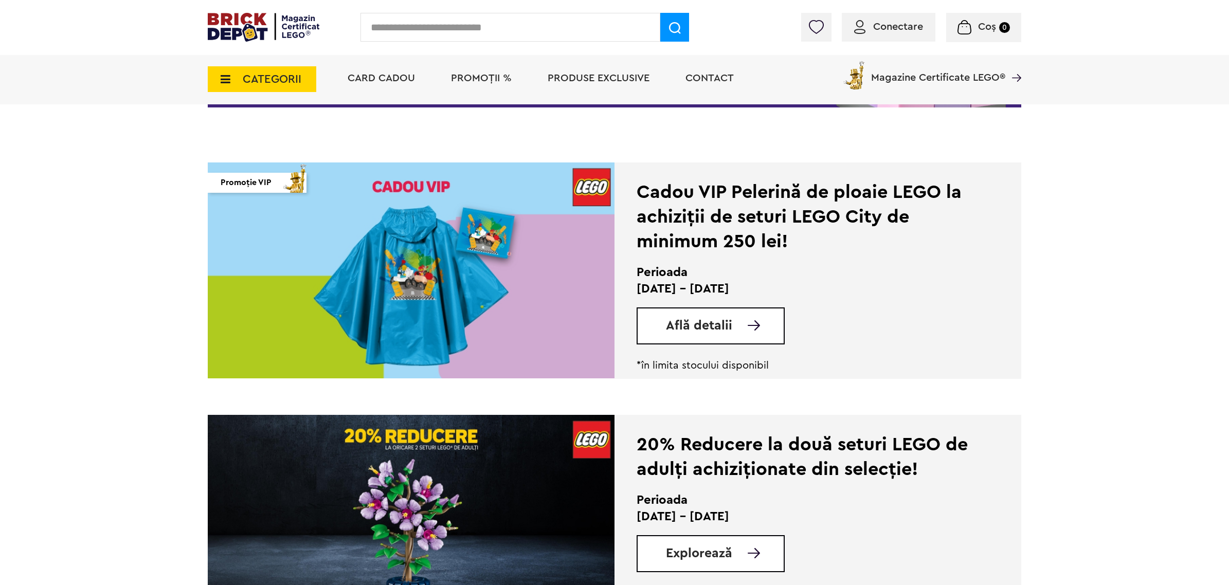 This screenshot has width=1229, height=585. Describe the element at coordinates (803, 217) in the screenshot. I see `div: Cadou VIP Pelerină de ploaie LEGO la achiziții de seturi LEGO City de minimum 250 lei!` at that location.